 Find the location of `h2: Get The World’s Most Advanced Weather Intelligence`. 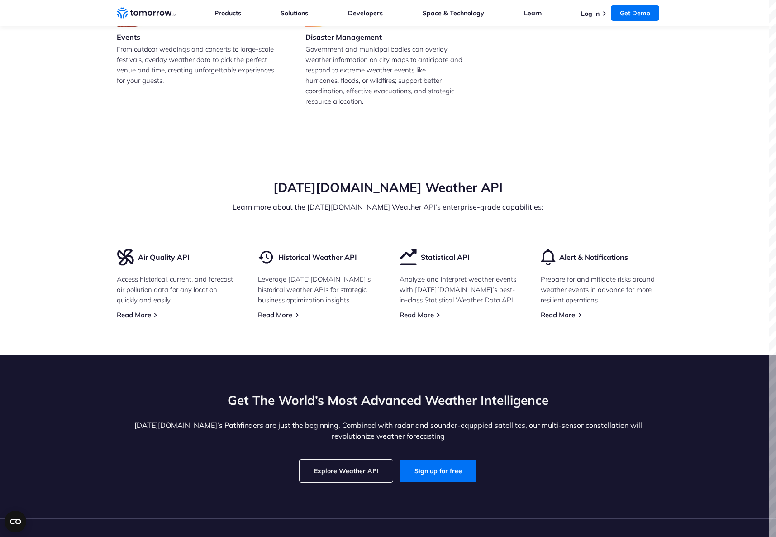

h2: Get The World’s Most Advanced Weather Intelligence is located at coordinates (388, 400).